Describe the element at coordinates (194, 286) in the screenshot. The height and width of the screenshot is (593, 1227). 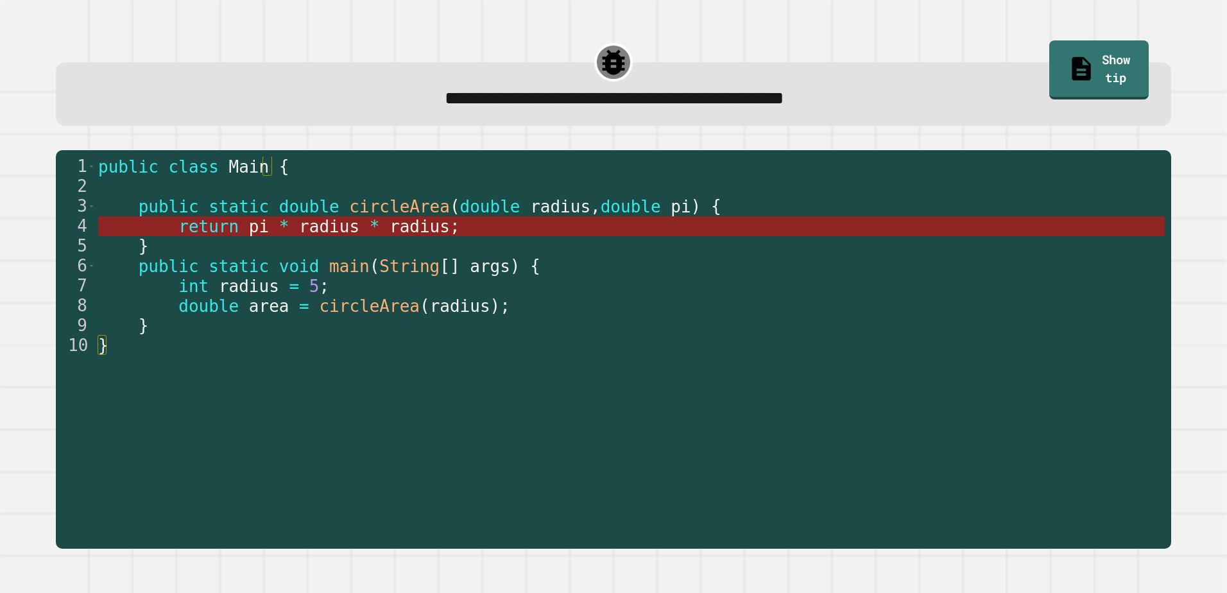
I see `span: int` at that location.